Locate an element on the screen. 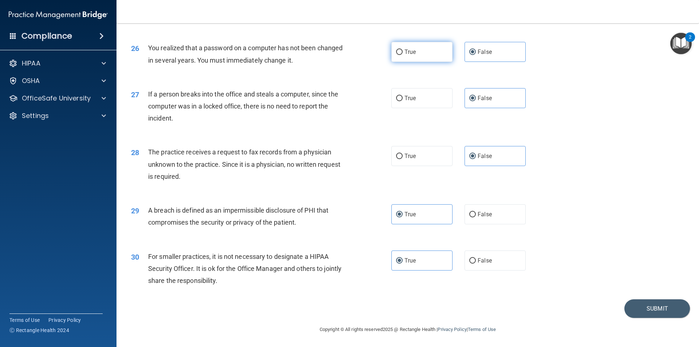 The width and height of the screenshot is (699, 347). img: PMB logo is located at coordinates (58, 15).